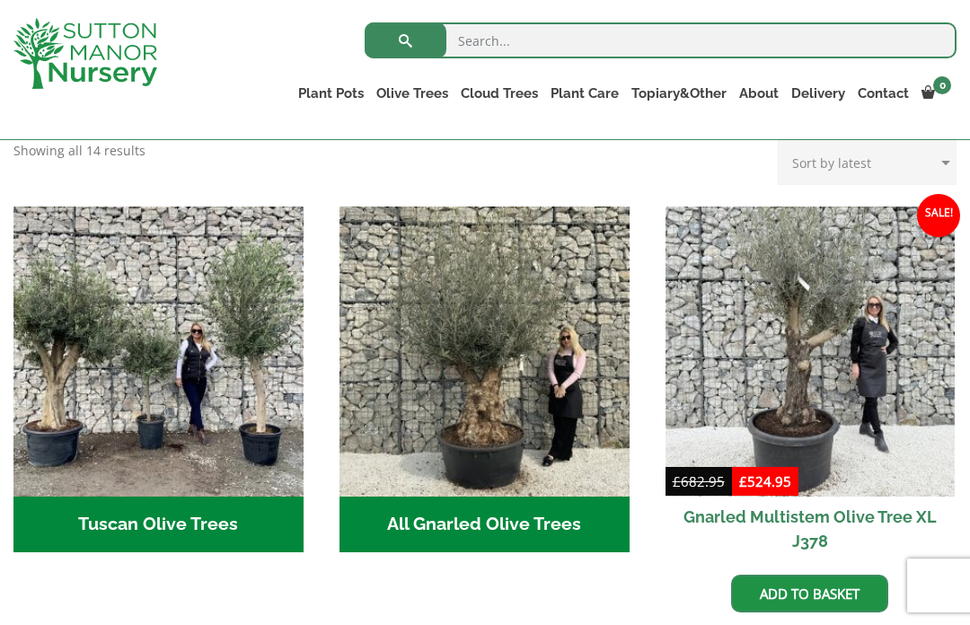  What do you see at coordinates (699, 482) in the screenshot?
I see `bdi: 682.95` at bounding box center [699, 482].